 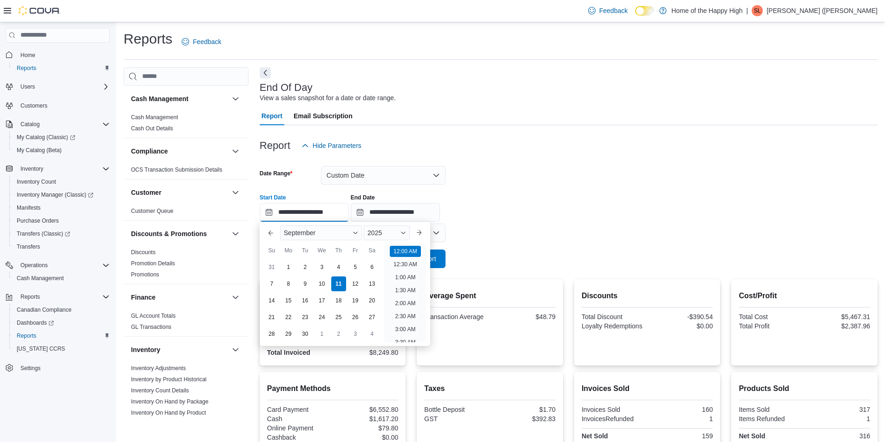 I want to click on div: Mo, so click(x=288, y=251).